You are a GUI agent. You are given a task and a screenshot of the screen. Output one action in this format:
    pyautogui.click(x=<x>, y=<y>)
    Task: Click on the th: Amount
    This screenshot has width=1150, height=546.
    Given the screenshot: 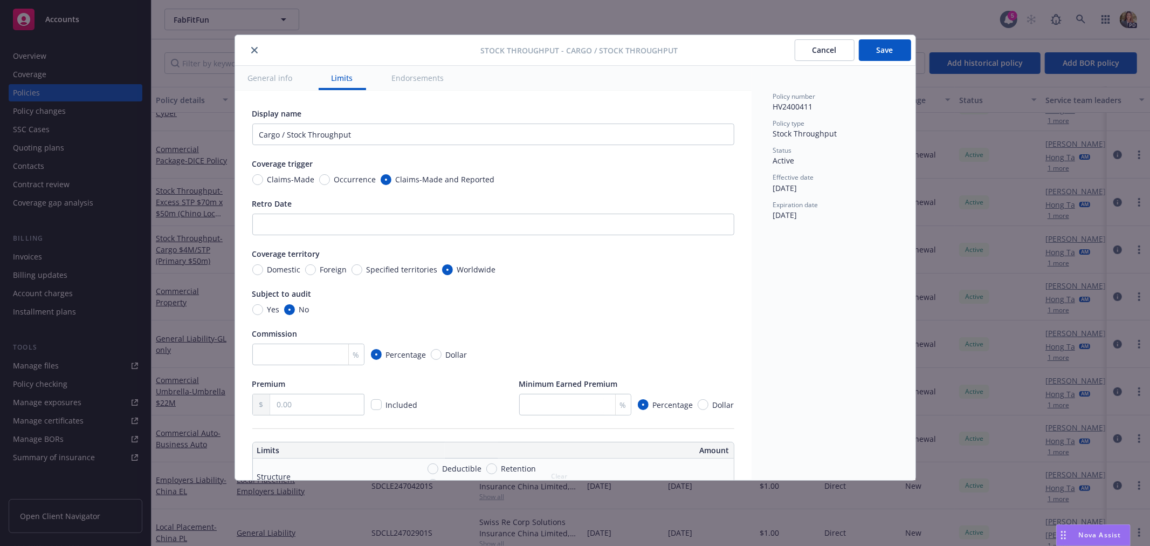 What is the action you would take?
    pyautogui.click(x=616, y=450)
    